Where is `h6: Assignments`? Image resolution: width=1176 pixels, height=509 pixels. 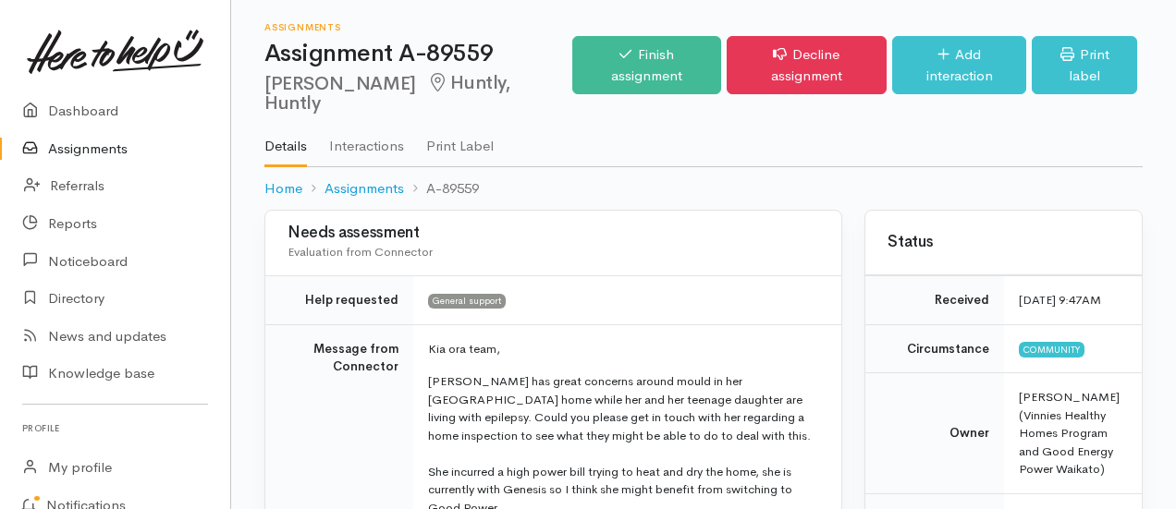 h6: Assignments is located at coordinates (418, 27).